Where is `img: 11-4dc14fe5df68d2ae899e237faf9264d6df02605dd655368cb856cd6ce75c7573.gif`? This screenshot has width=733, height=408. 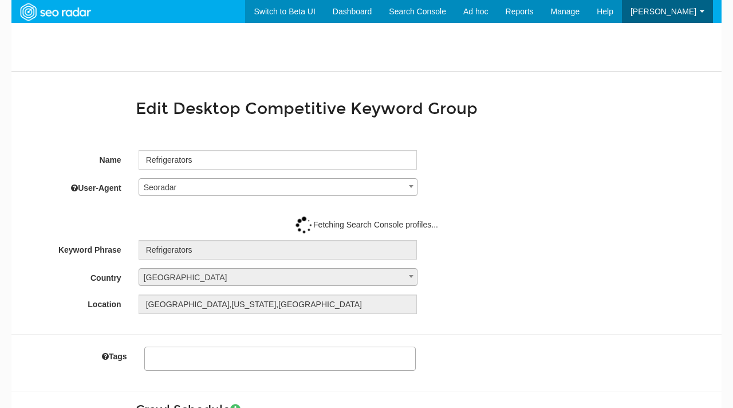
img: 11-4dc14fe5df68d2ae899e237faf9264d6df02605dd655368cb856cd6ce75c7573.gif is located at coordinates (304, 225).